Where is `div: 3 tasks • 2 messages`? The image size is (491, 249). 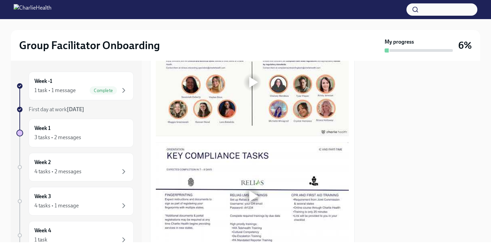
div: 3 tasks • 2 messages is located at coordinates (58, 137).